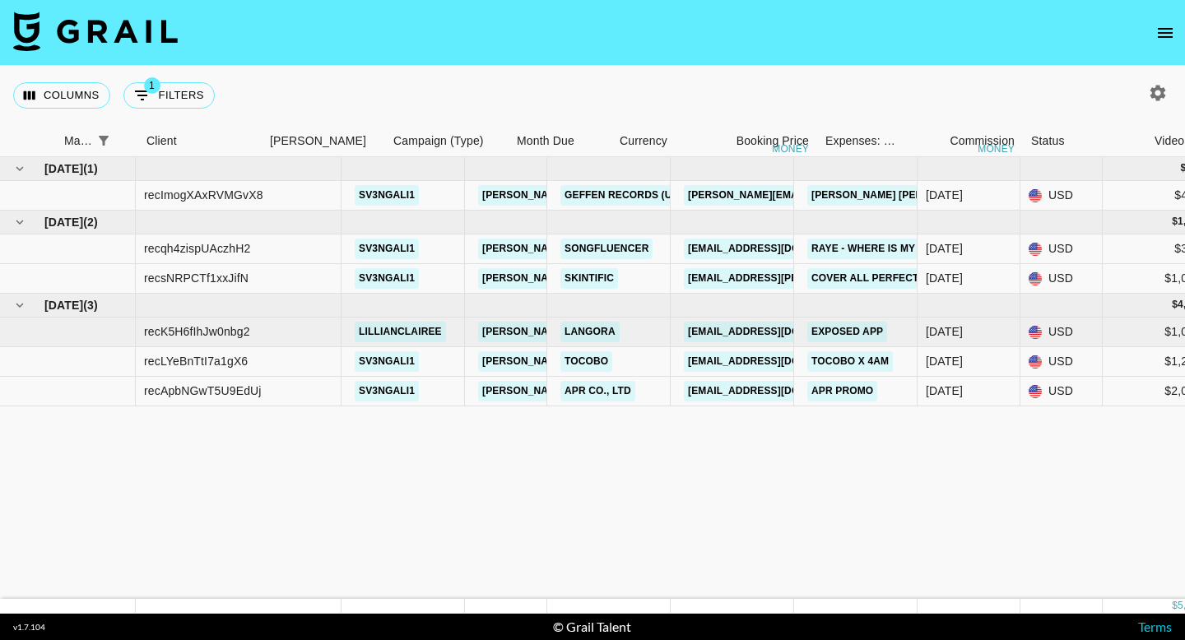  Describe the element at coordinates (91, 305) in the screenshot. I see `span: ( 3 )` at that location.